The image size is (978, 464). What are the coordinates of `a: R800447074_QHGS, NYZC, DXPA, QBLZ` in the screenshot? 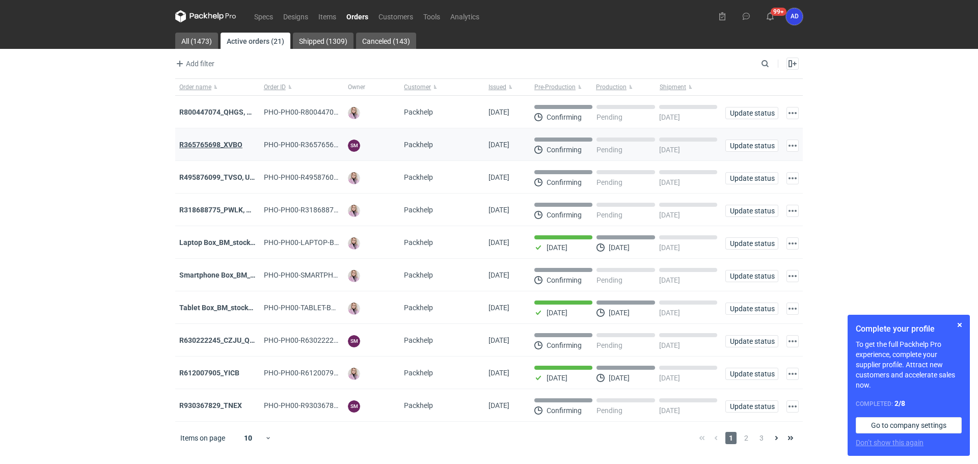 It's located at (244, 112).